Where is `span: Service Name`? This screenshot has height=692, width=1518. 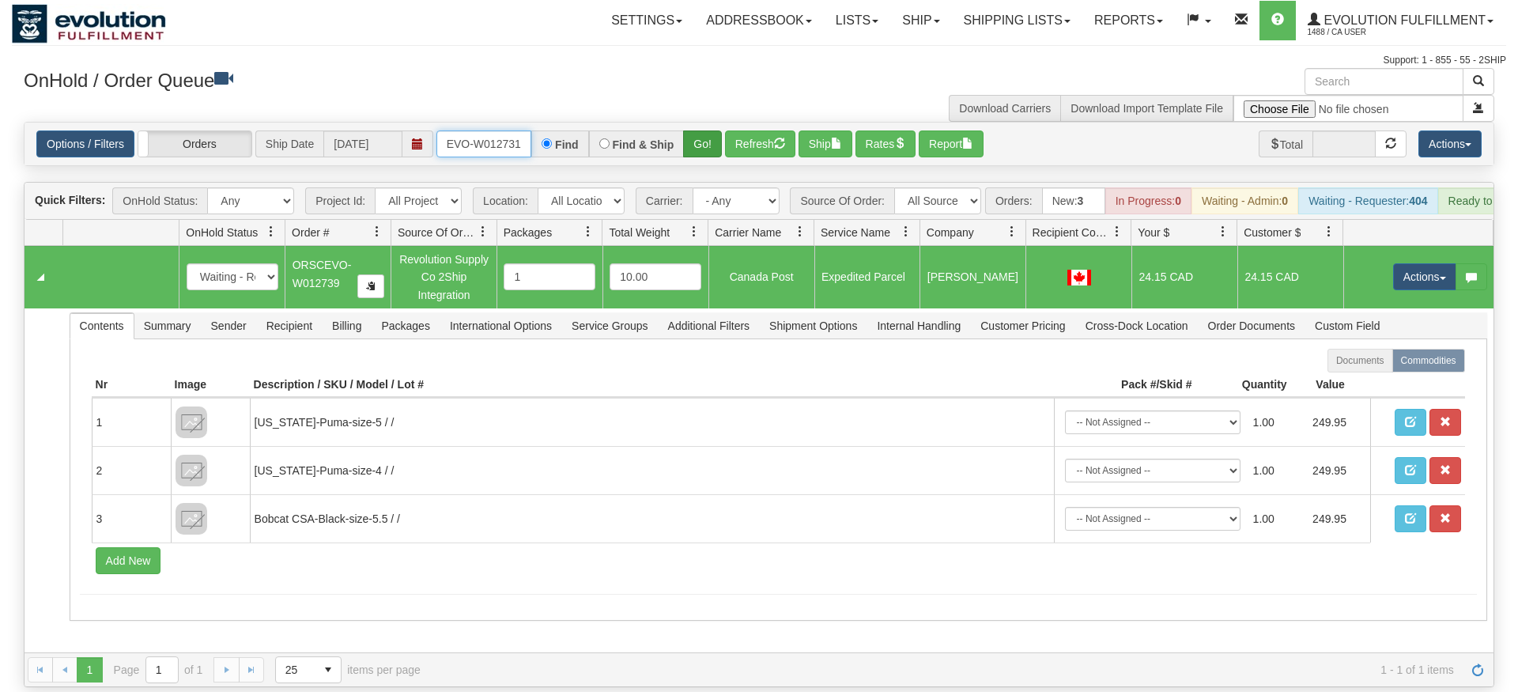 span: Service Name is located at coordinates (855, 232).